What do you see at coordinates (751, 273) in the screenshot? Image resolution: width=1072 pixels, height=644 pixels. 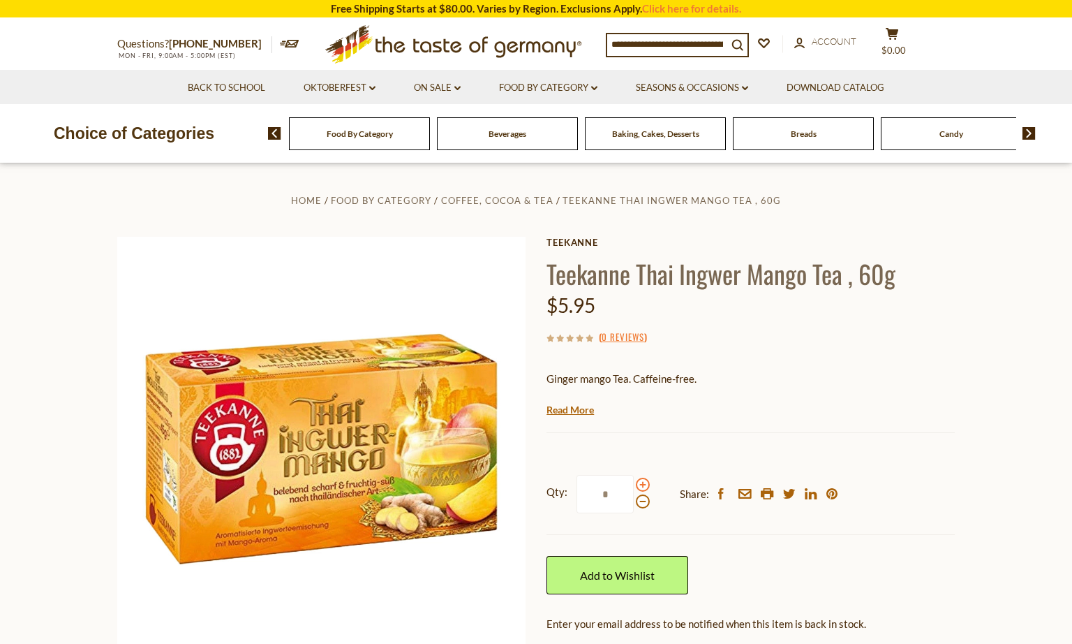 I see `h1: Teekanne Thai Ingwer Mango Tea , 60g` at bounding box center [751, 273].